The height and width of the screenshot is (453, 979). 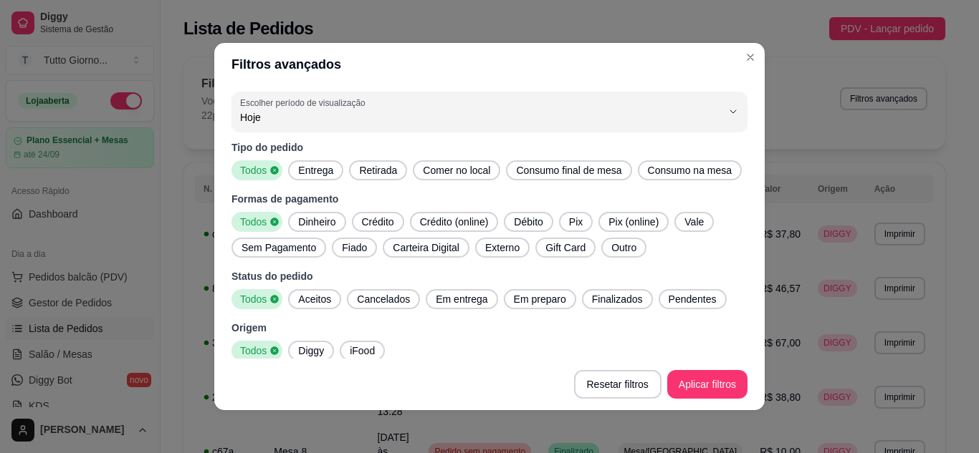 I want to click on button: Vale, so click(x=693, y=222).